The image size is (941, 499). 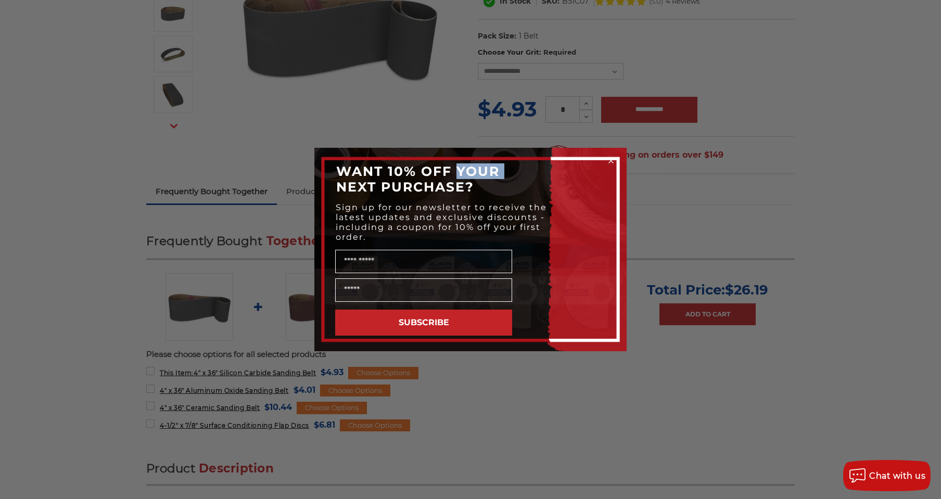 I want to click on button: Chat with us, so click(x=887, y=476).